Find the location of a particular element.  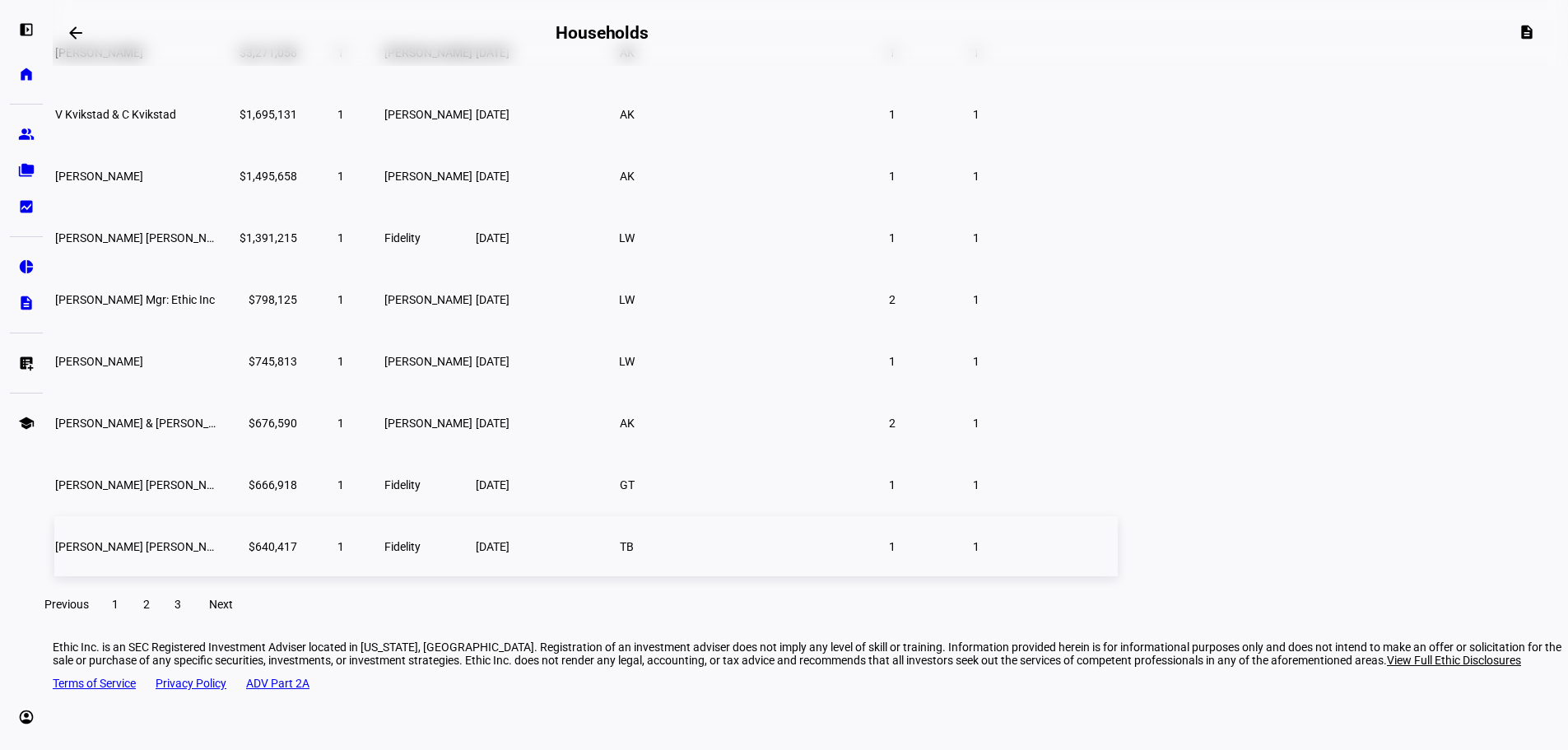

mat-icon: arrow_backwards is located at coordinates (76, 33).